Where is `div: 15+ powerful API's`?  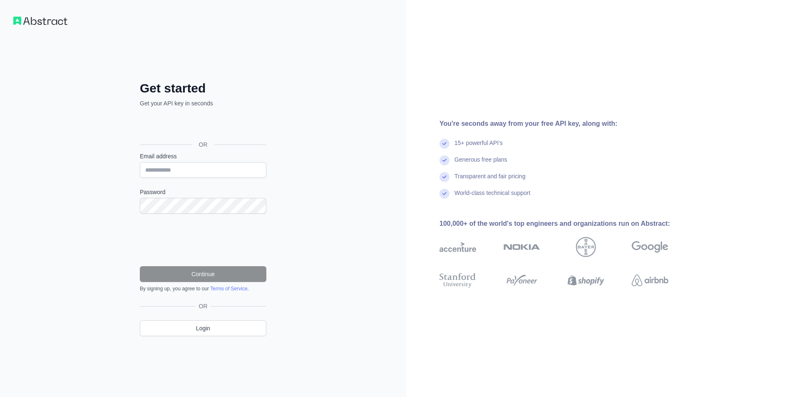 div: 15+ powerful API's is located at coordinates (479, 147).